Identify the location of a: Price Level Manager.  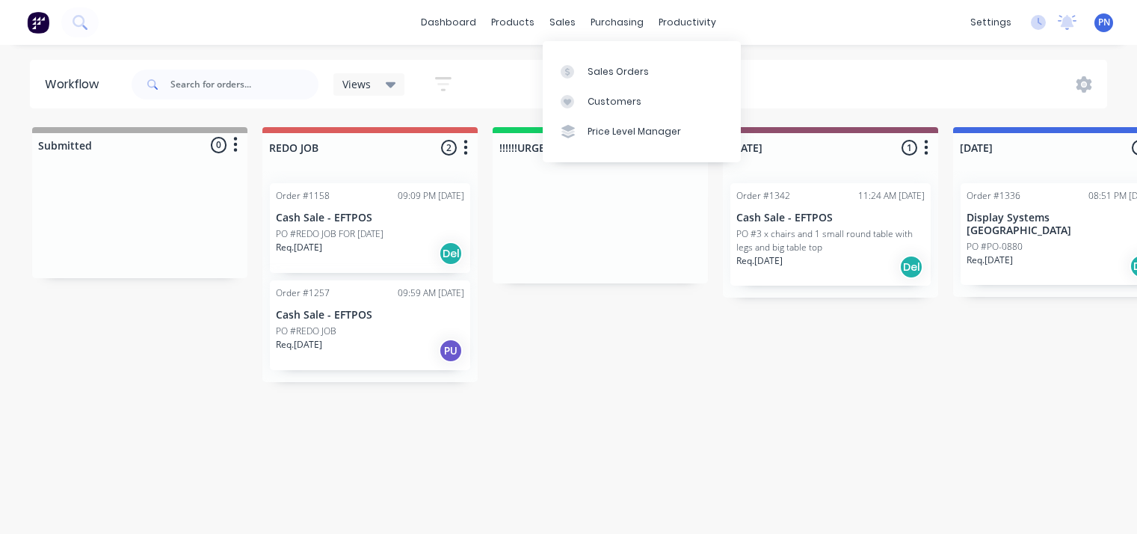
(641, 132).